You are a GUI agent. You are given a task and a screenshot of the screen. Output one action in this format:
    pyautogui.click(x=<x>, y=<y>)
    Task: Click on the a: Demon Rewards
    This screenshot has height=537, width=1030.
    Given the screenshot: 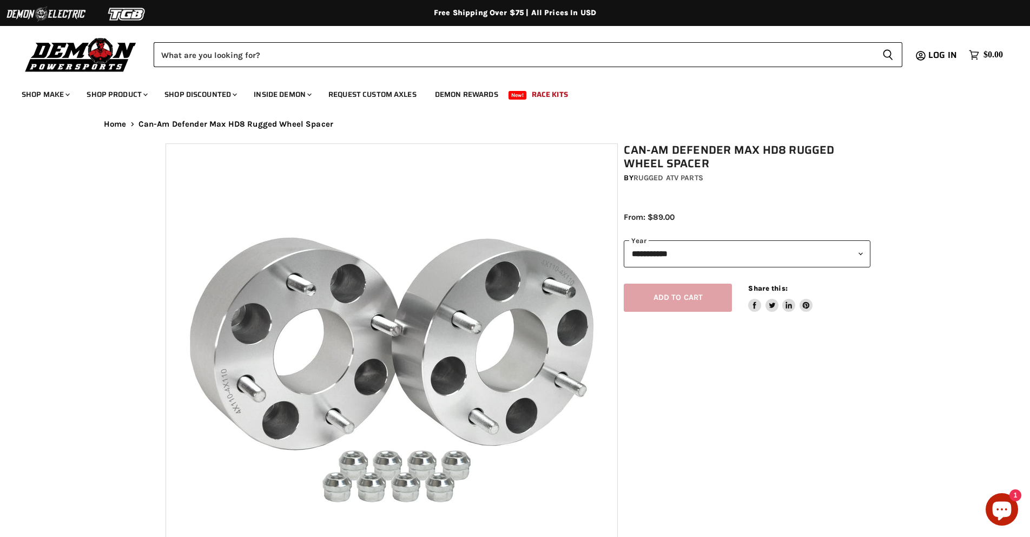 What is the action you would take?
    pyautogui.click(x=466, y=94)
    